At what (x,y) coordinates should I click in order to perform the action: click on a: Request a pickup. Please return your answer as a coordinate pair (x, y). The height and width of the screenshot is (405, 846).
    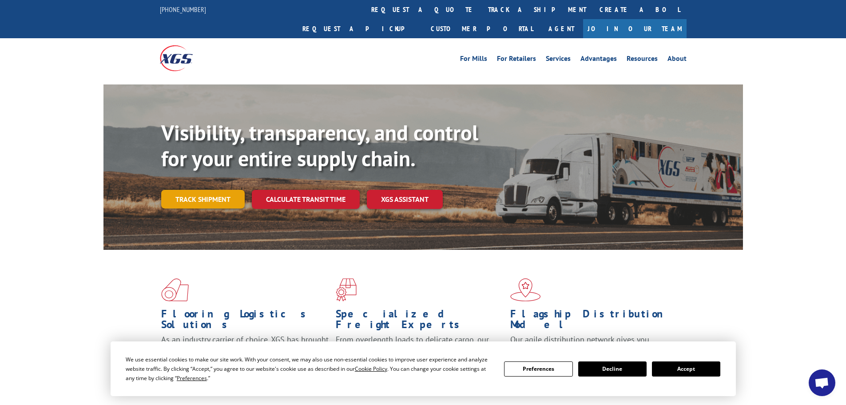
    Looking at the image, I should click on (360, 28).